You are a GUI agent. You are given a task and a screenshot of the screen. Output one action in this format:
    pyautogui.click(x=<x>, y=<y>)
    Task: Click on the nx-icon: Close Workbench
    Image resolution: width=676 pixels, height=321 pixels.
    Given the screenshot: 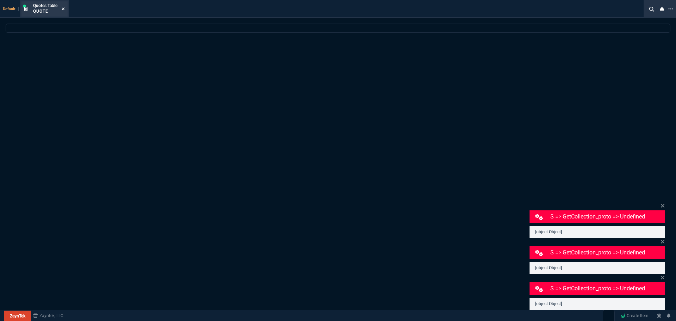 What is the action you would take?
    pyautogui.click(x=662, y=9)
    